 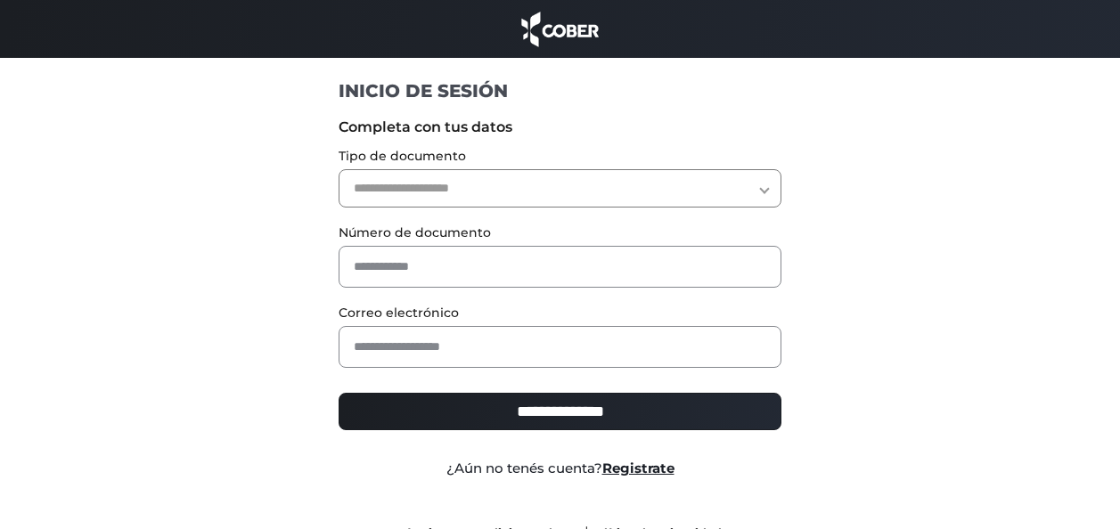 I want to click on h1: INICIO DE SESIÓN, so click(x=559, y=91).